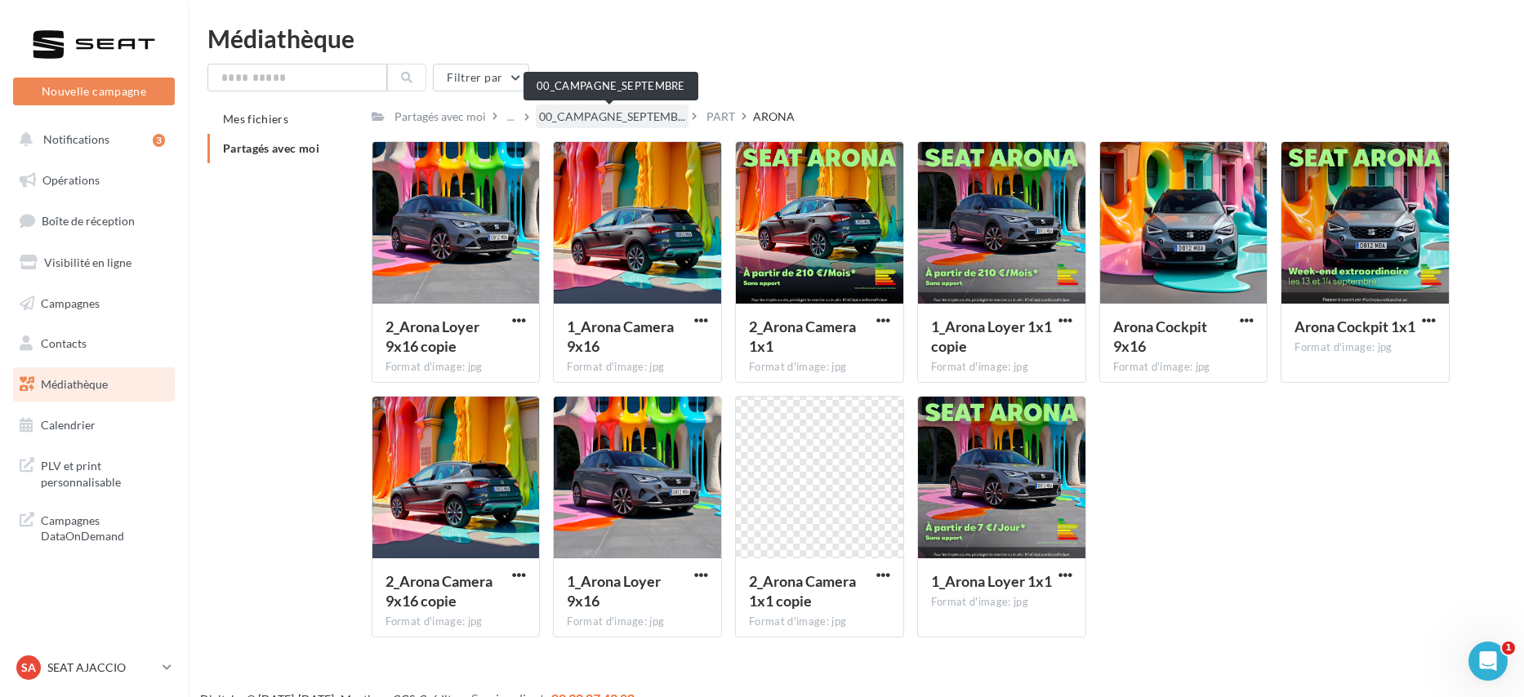 The width and height of the screenshot is (1524, 697). What do you see at coordinates (101, 668) in the screenshot?
I see `p: SEAT AJACCIO` at bounding box center [101, 668].